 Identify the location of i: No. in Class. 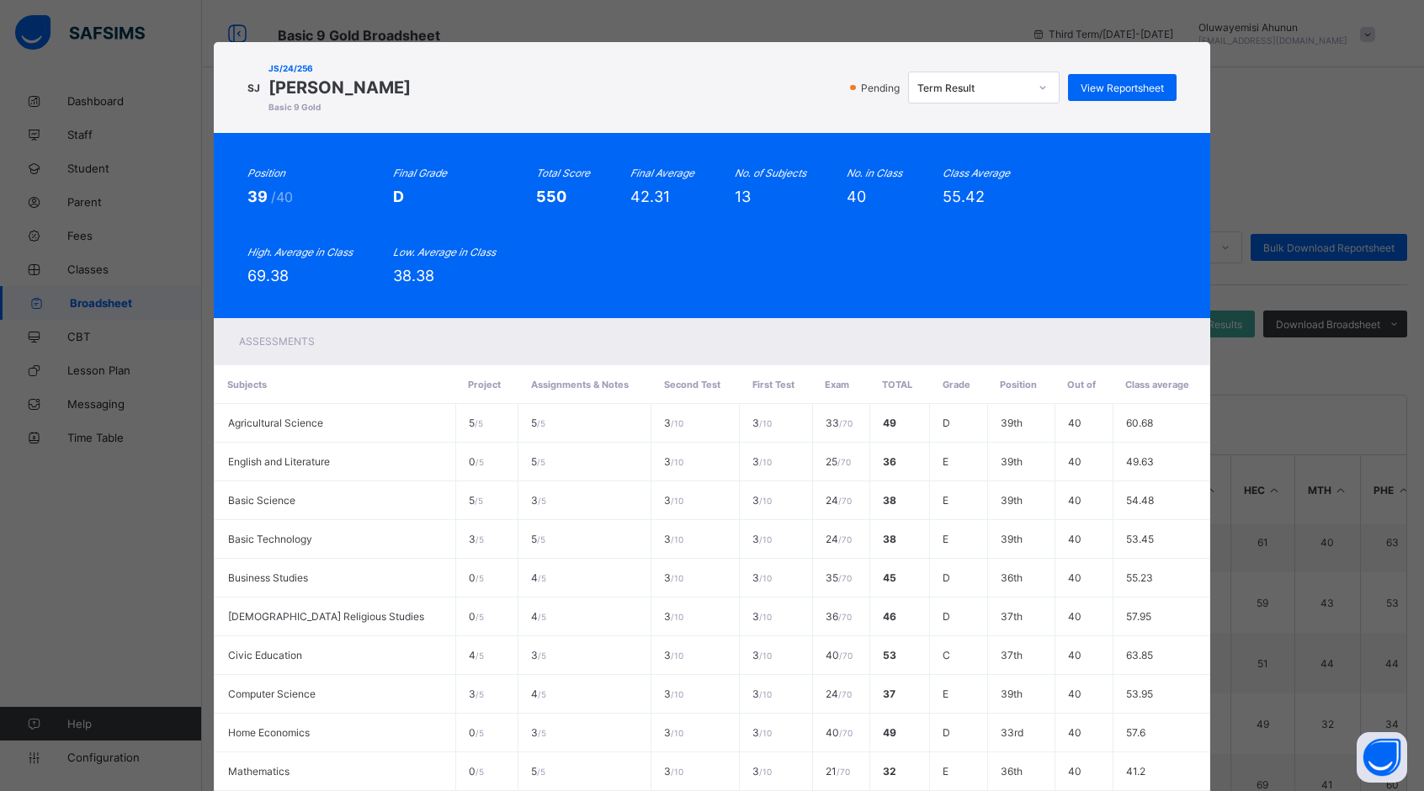
(875, 173).